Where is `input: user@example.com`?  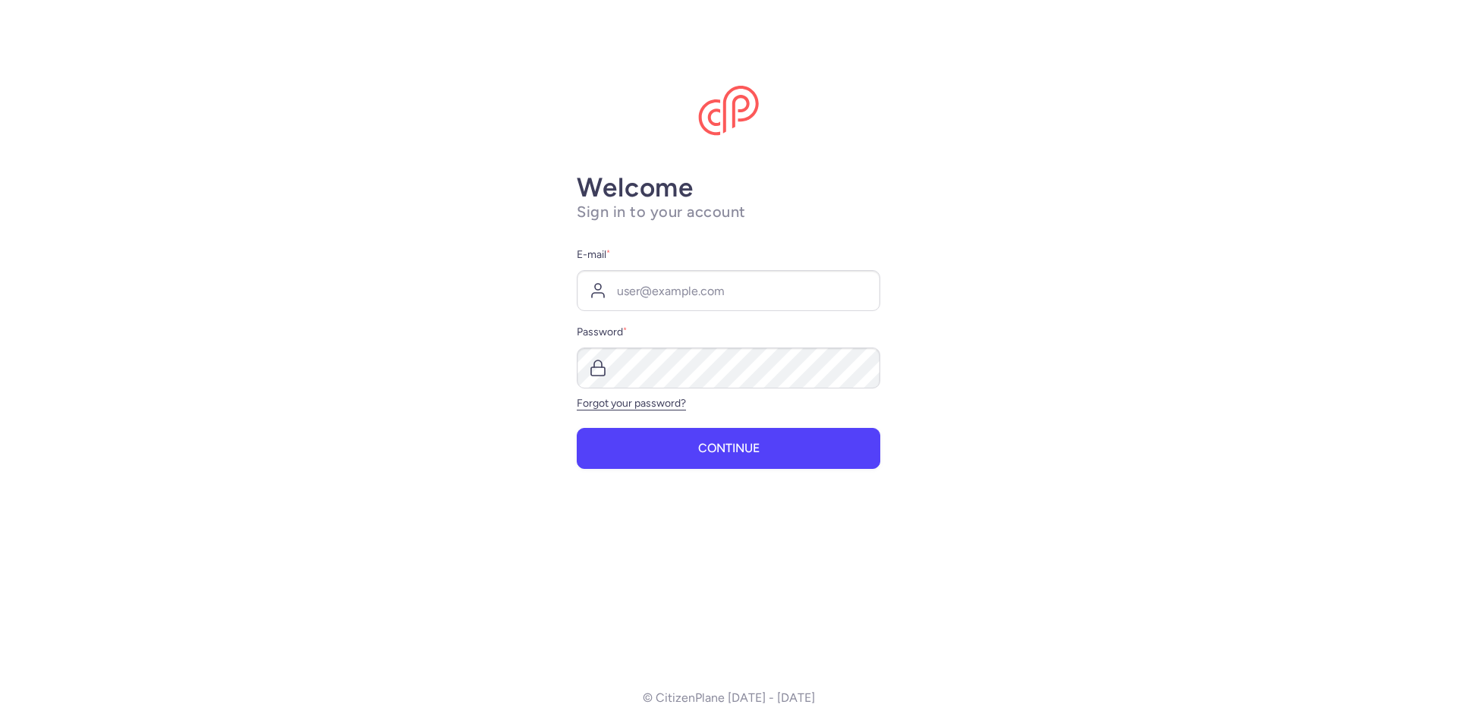 input: user@example.com is located at coordinates (729, 291).